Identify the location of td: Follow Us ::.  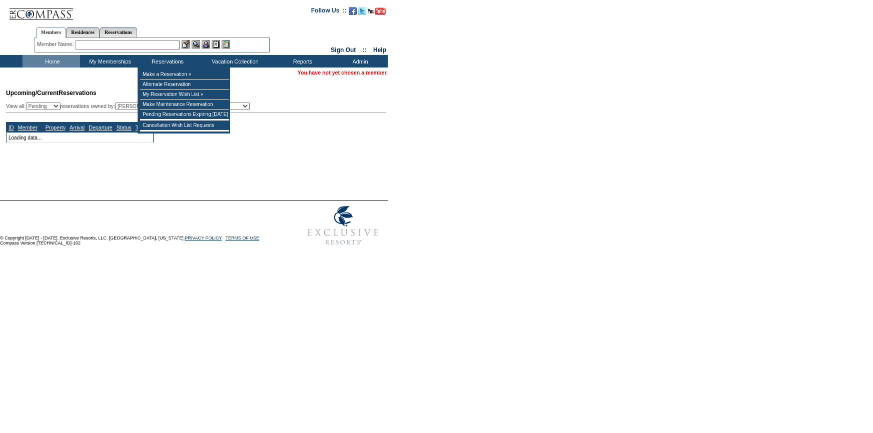
(329, 12).